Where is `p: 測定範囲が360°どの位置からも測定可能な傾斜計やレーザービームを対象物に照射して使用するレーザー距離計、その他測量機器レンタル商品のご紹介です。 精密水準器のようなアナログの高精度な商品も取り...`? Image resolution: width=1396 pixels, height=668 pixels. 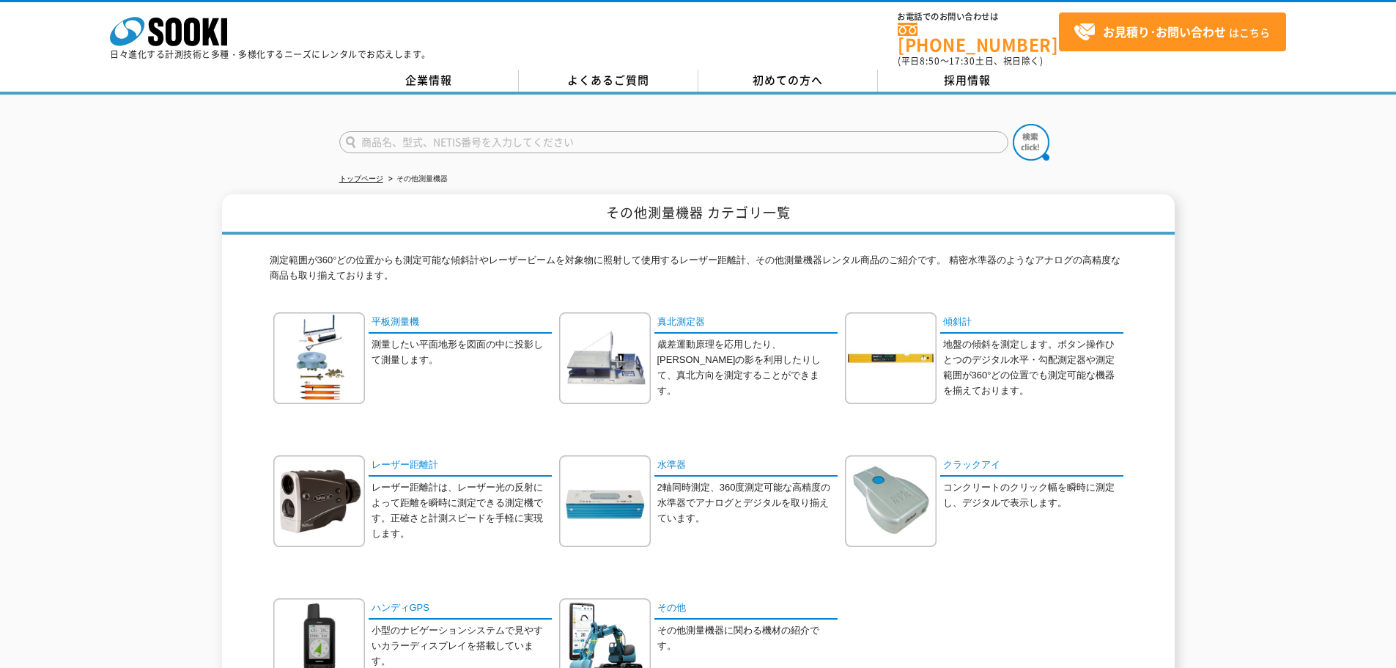 p: 測定範囲が360°どの位置からも測定可能な傾斜計やレーザービームを対象物に照射して使用するレーザー距離計、その他測量機器レンタル商品のご紹介です。 精密水準器のようなアナログの高精度な商品も取り... is located at coordinates (699, 272).